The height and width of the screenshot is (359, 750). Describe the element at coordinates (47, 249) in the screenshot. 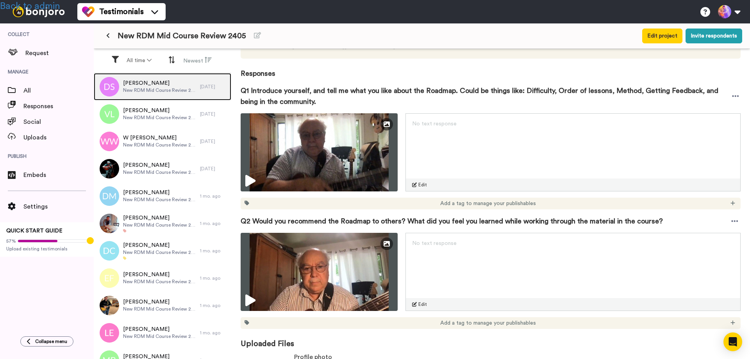

I see `span: Upload existing testimonials` at that location.